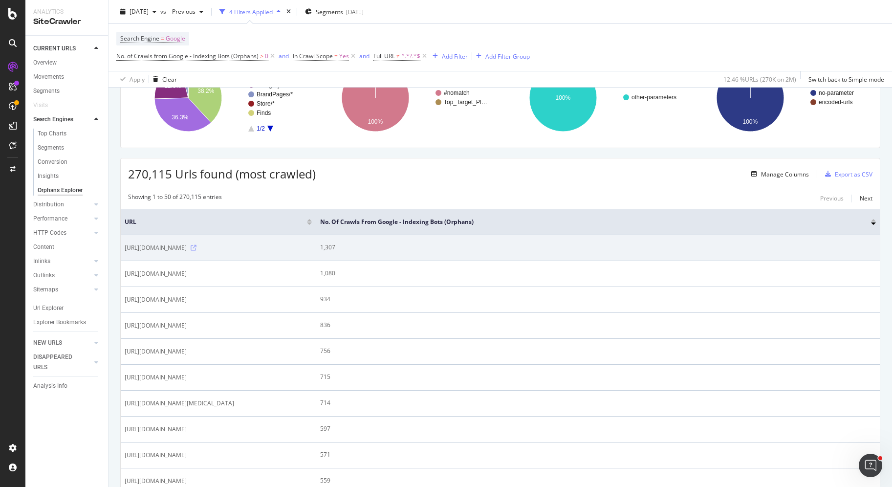  Describe the element at coordinates (41, 105) in the screenshot. I see `div: Visits` at that location.